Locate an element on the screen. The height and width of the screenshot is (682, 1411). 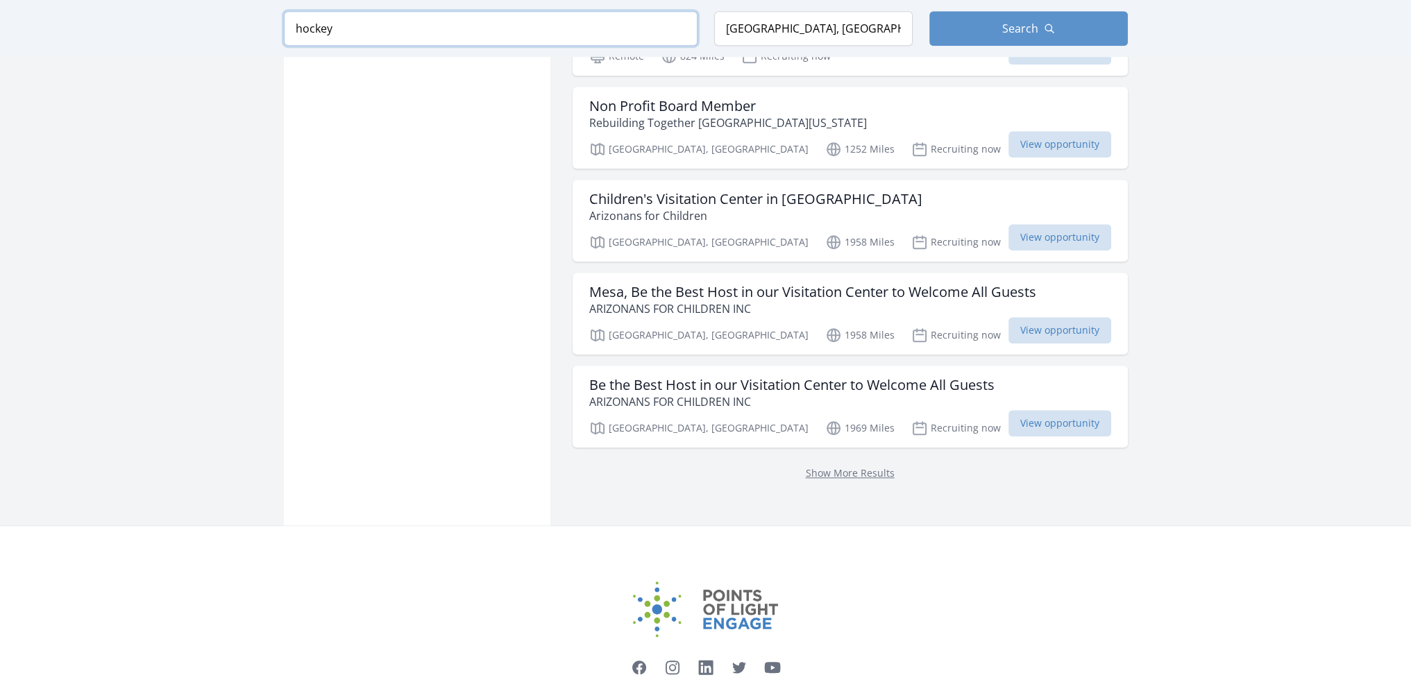
button: Search is located at coordinates (1028, 28).